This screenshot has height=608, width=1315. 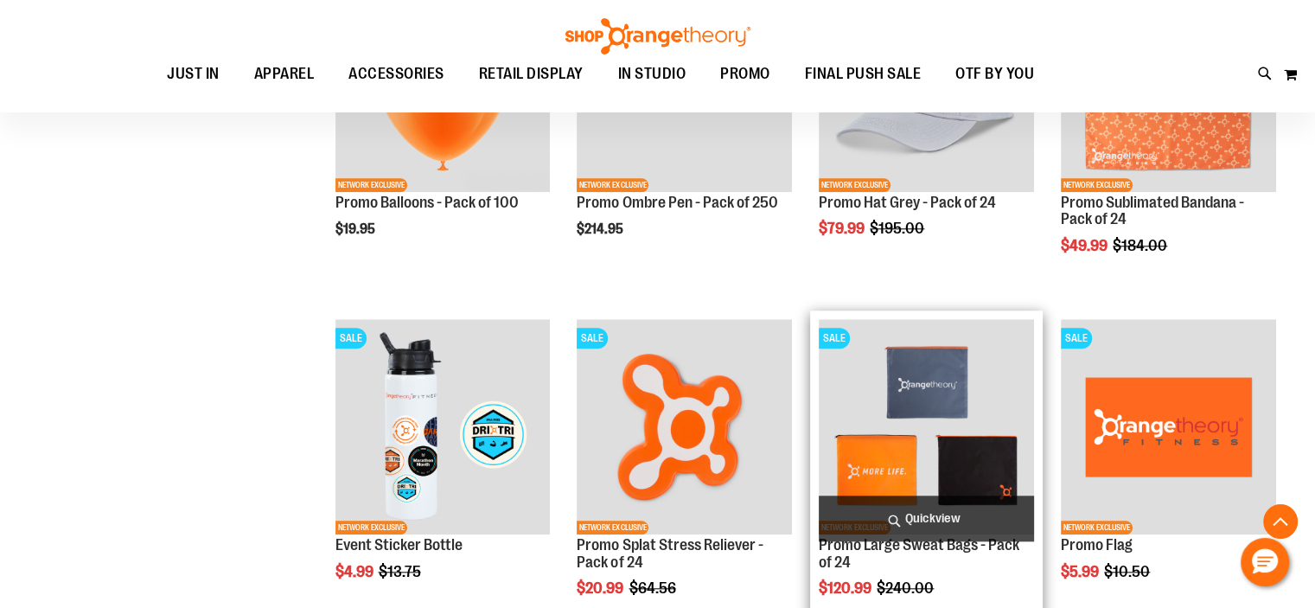 What do you see at coordinates (653, 588) in the screenshot?
I see `span: $64.56` at bounding box center [653, 588].